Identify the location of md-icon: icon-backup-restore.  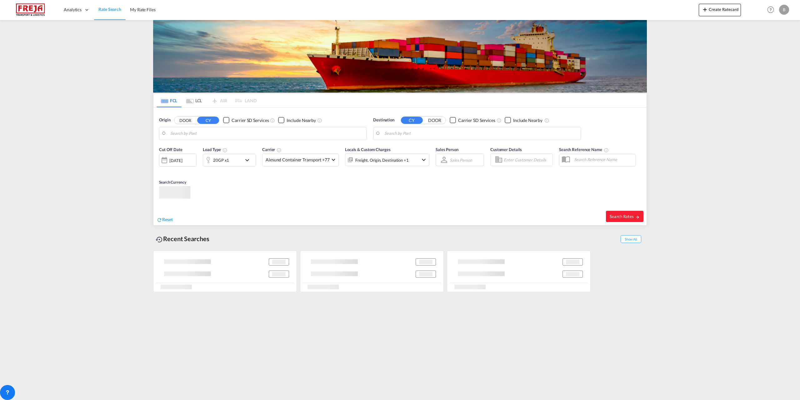
(159, 239).